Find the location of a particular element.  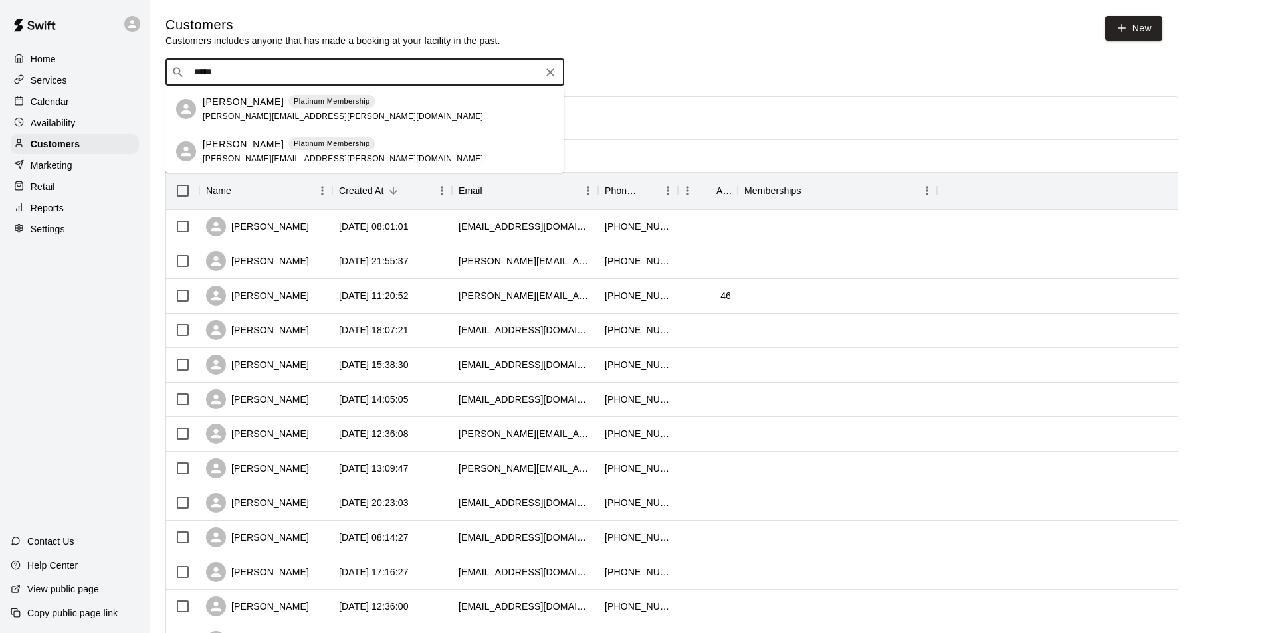

div: +19134850830 is located at coordinates (638, 296).